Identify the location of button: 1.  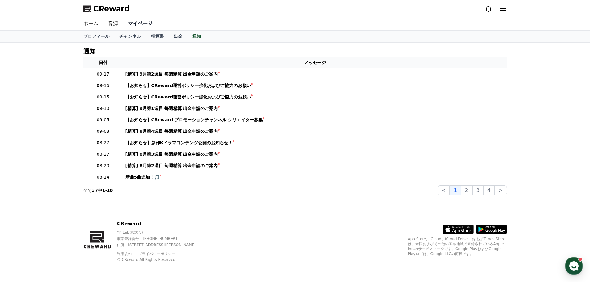
(455, 190).